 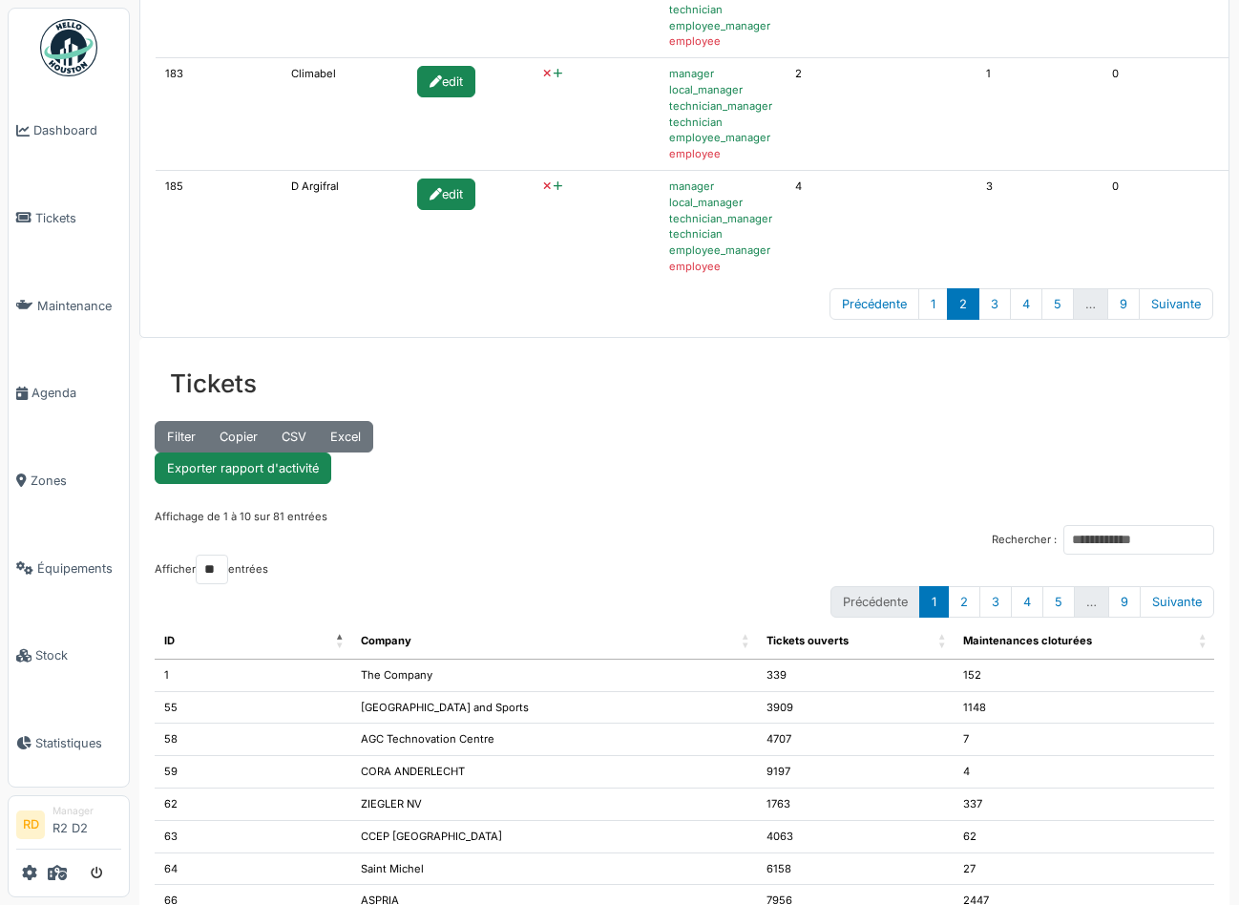 What do you see at coordinates (344, 226) in the screenshot?
I see `td: D Argifral` at bounding box center [344, 226].